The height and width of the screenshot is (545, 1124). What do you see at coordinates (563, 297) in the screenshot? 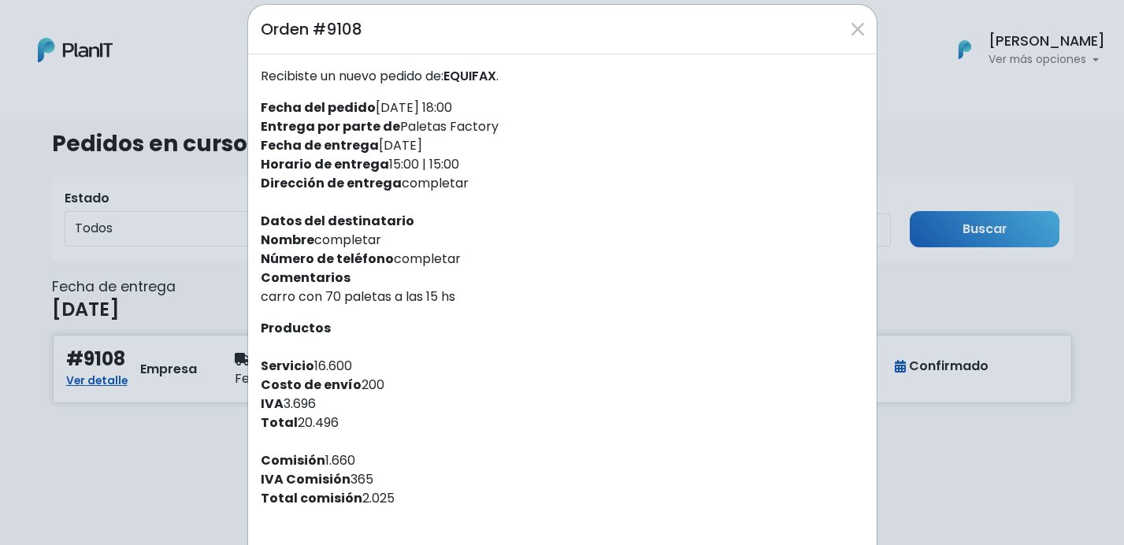
I see `p: carro con 70 paletas a las 15 hs` at bounding box center [563, 297].